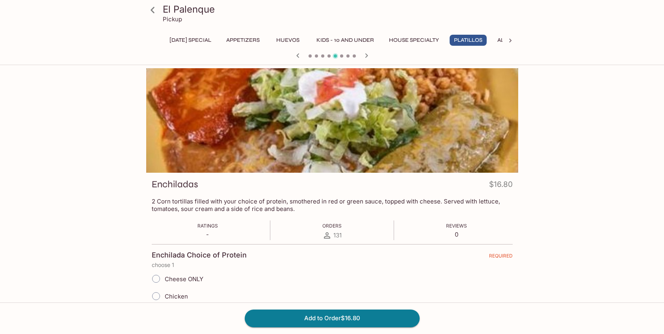 The width and height of the screenshot is (664, 334). I want to click on p: 0, so click(457, 234).